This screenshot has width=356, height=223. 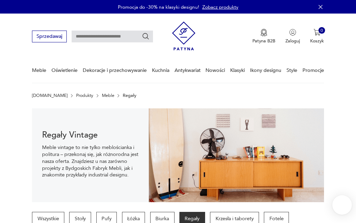 I want to click on p: Patyna B2B, so click(x=264, y=41).